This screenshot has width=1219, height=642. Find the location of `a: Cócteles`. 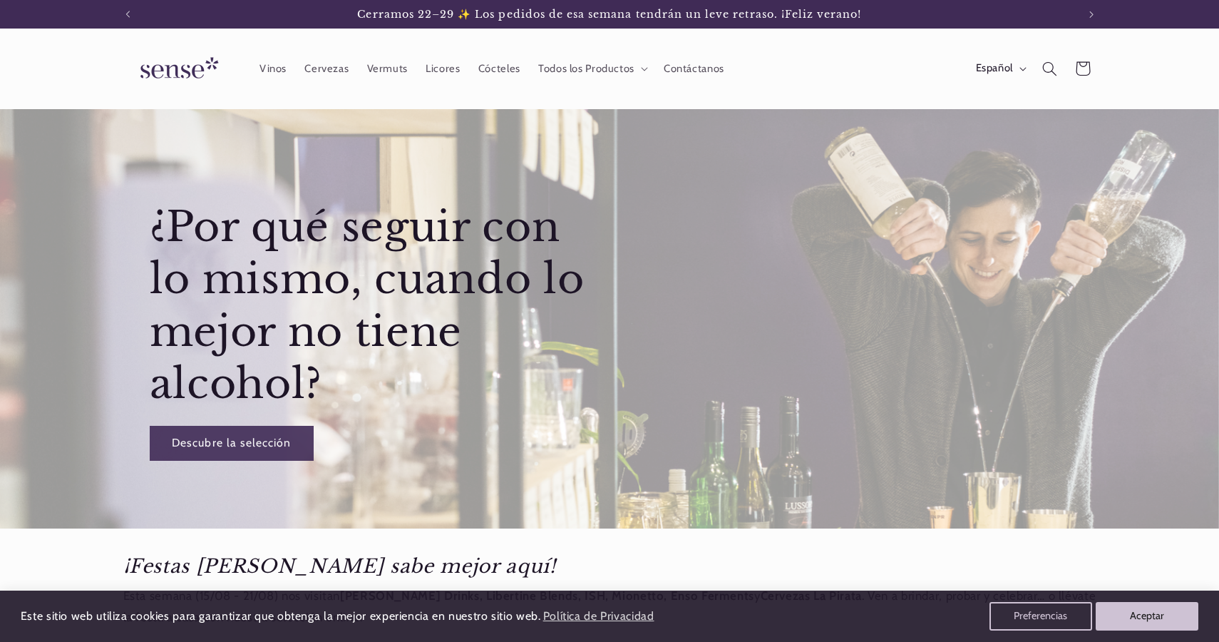

a: Cócteles is located at coordinates (499, 68).